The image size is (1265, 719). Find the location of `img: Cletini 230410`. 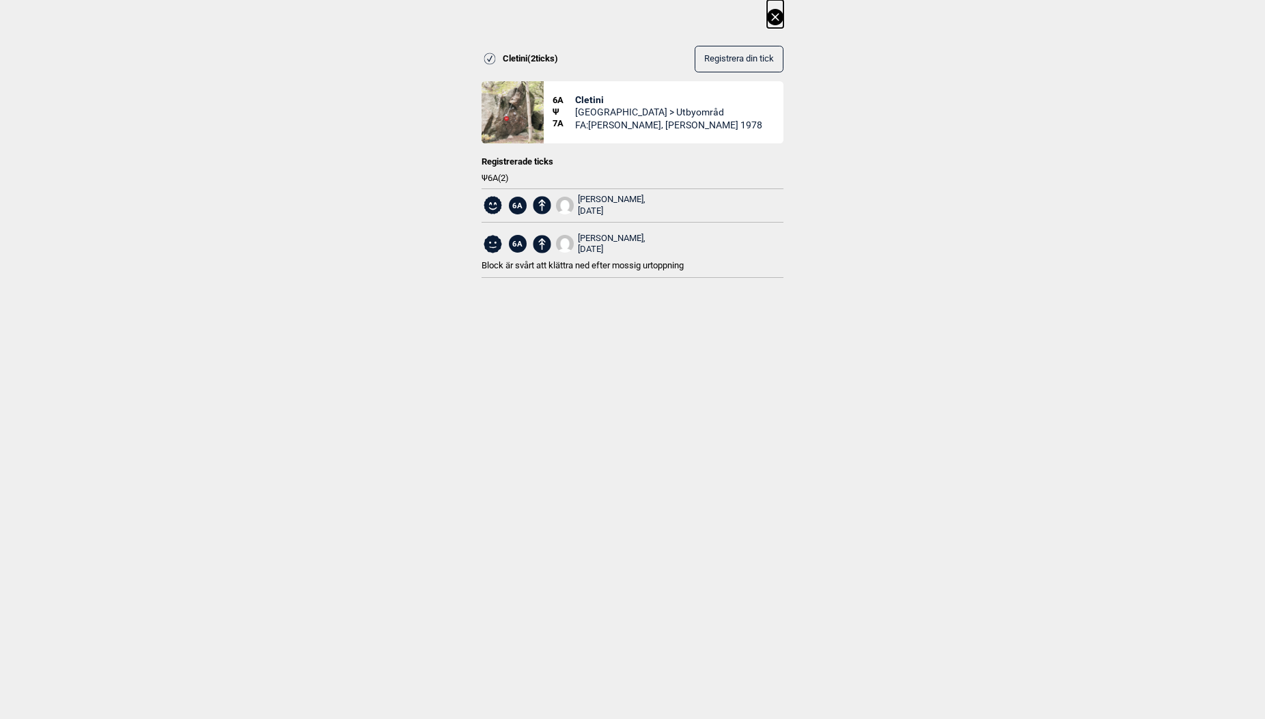

img: Cletini 230410 is located at coordinates (512, 112).